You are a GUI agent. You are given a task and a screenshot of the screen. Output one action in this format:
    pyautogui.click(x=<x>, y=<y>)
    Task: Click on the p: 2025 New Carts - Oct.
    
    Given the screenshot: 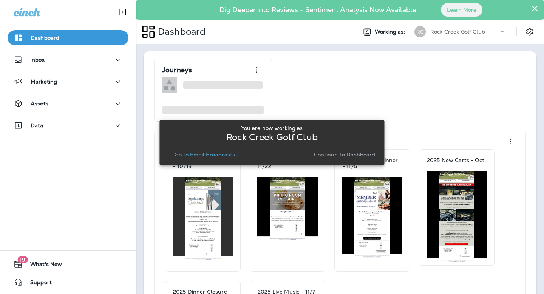 What is the action you would take?
    pyautogui.click(x=456, y=160)
    